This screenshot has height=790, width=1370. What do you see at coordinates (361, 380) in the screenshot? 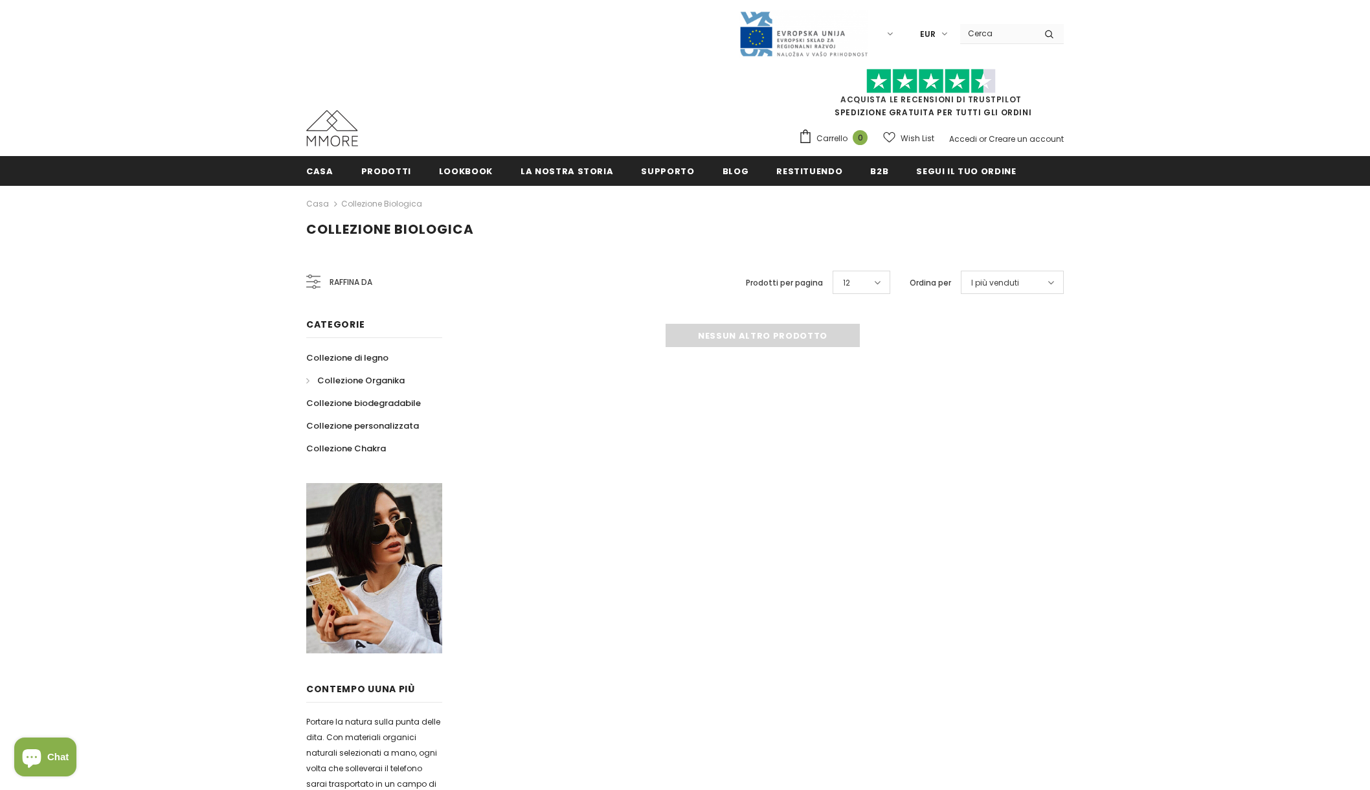
I see `span: Collezione Organika` at bounding box center [361, 380].